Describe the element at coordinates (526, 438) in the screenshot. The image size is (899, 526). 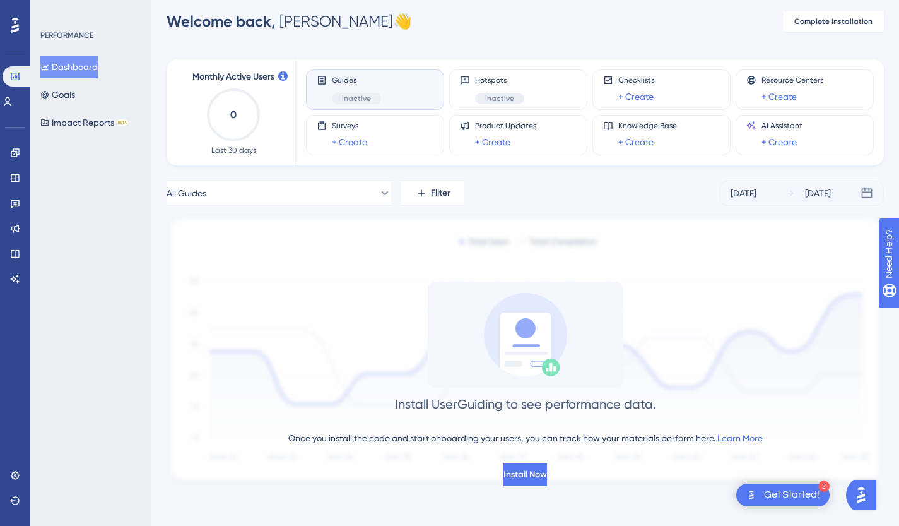
I see `div: Once you install the code and start onboarding your users, you can track how your materials perfo...` at that location.